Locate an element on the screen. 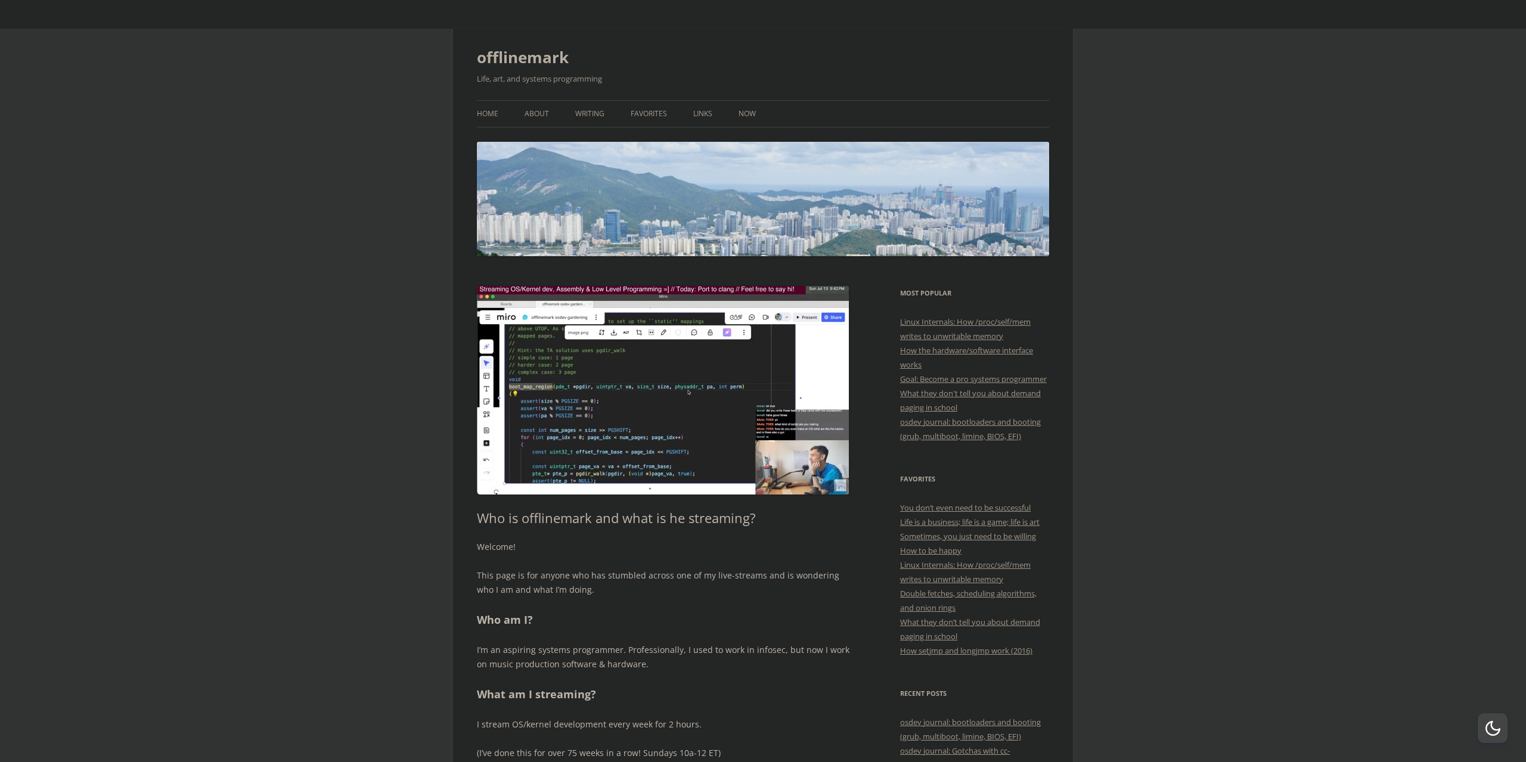 The image size is (1526, 762). a: How the hardware/software interface works is located at coordinates (966, 358).